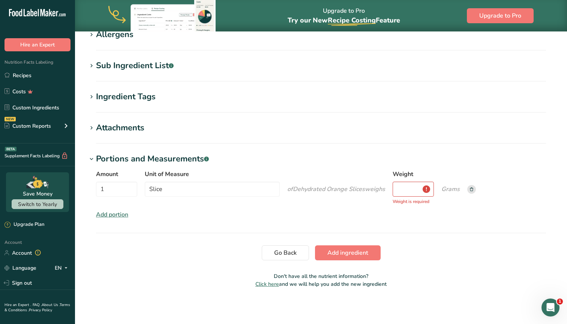 Image resolution: width=567 pixels, height=324 pixels. I want to click on div: Save Money, so click(37, 194).